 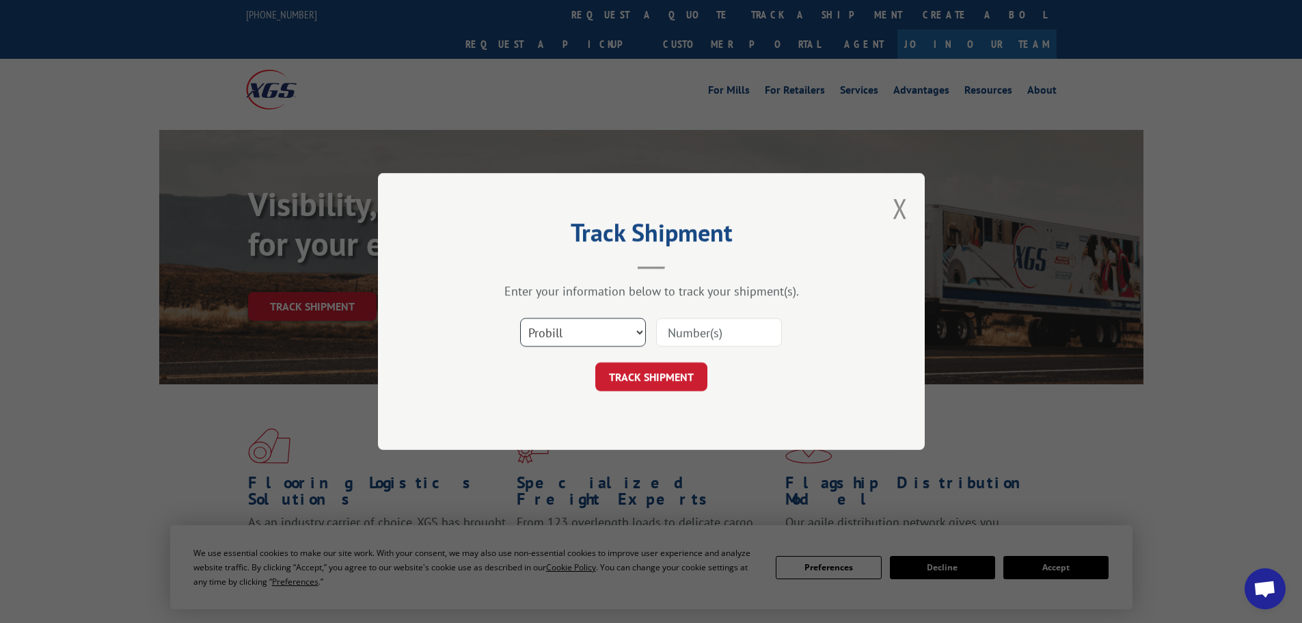 I want to click on div: Enter your information below to track your shipment(s)., so click(x=651, y=290).